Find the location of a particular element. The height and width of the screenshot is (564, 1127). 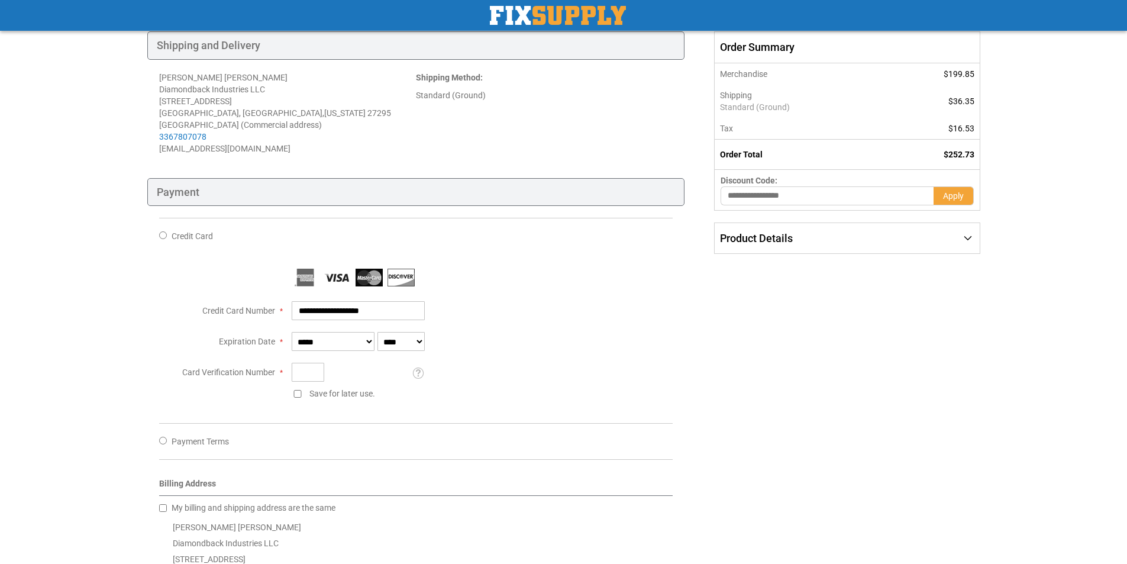

span: Payment Terms is located at coordinates (200, 441).